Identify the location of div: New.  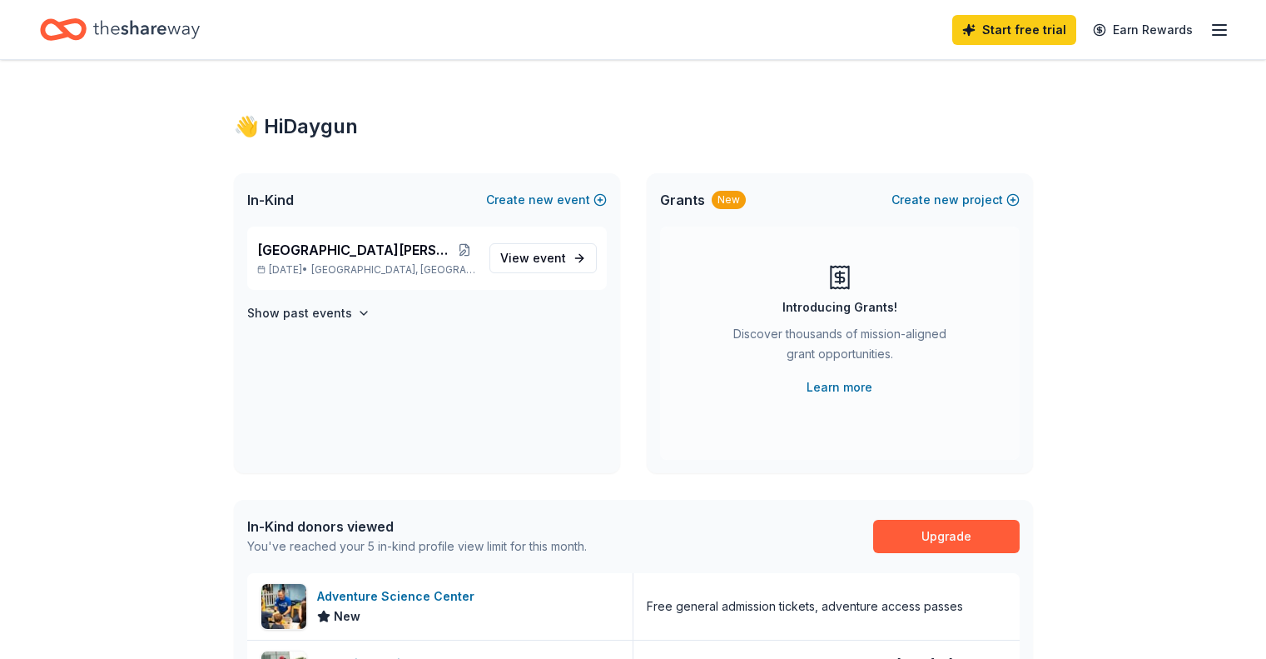
(729, 200).